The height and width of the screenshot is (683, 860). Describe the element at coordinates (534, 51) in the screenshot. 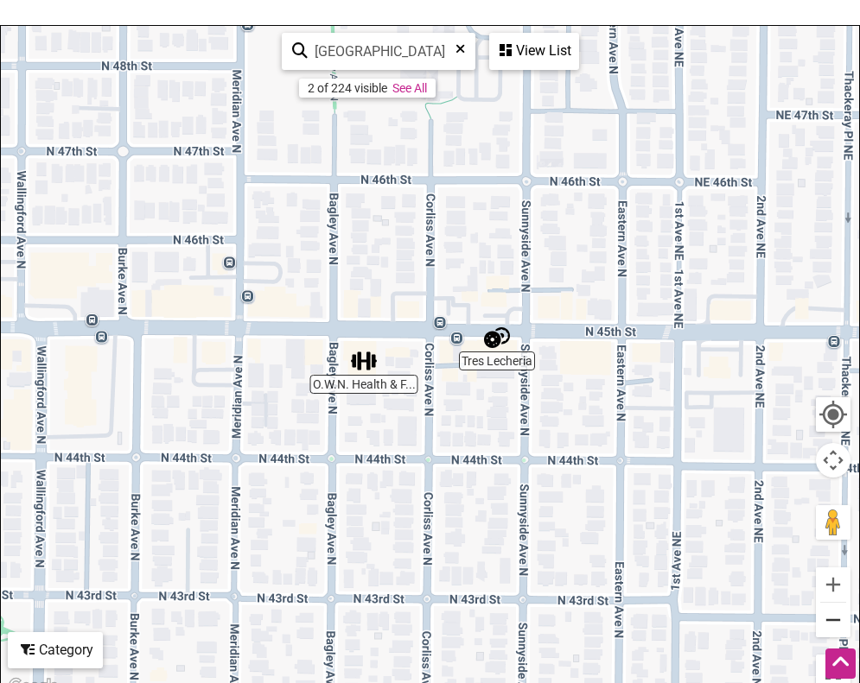

I see `div: View List` at that location.